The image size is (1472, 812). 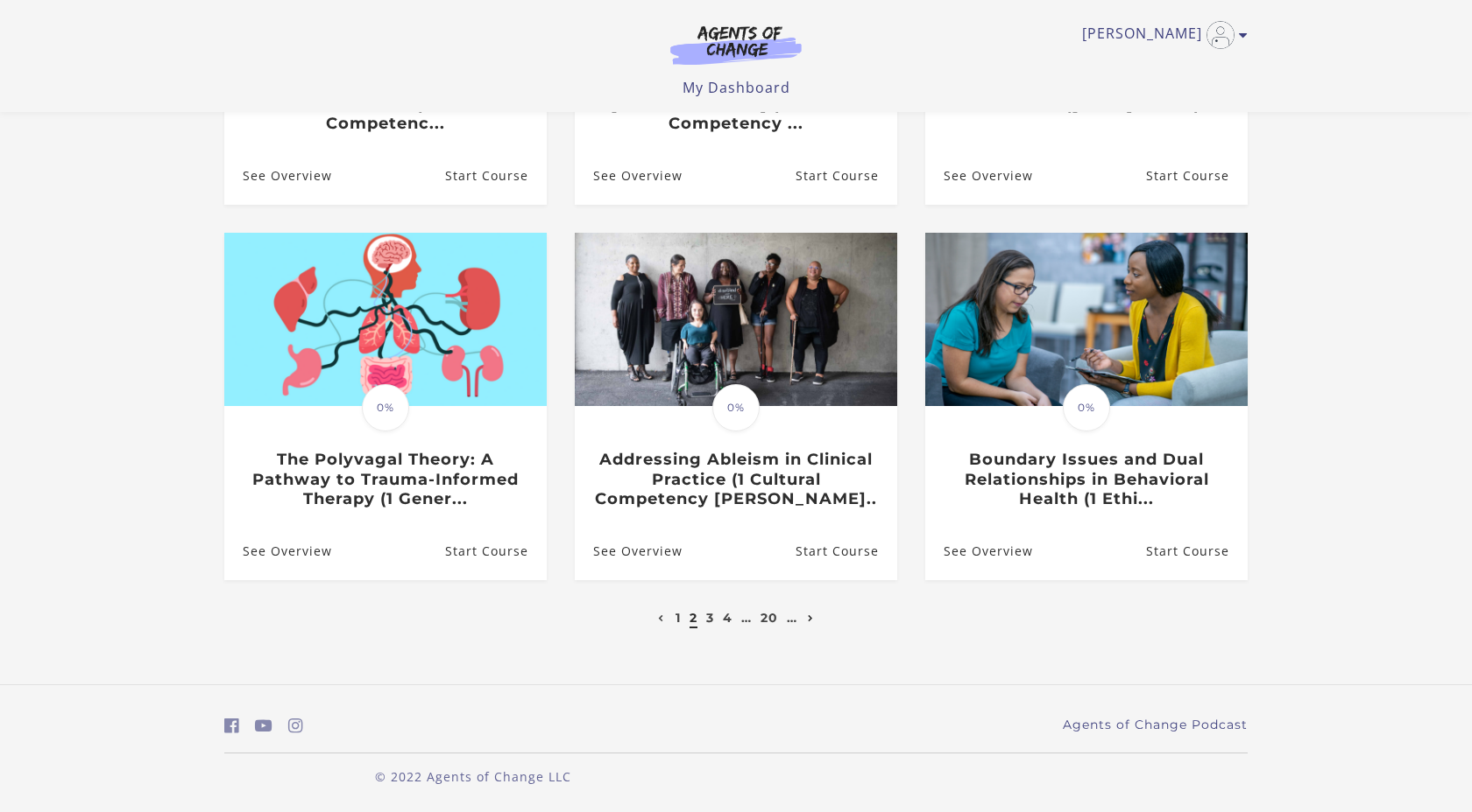 What do you see at coordinates (385, 480) in the screenshot?
I see `h3: The Polyvagal Theory: A Pathway to Trauma-Informed Therapy (1 Gener...` at bounding box center [385, 480].